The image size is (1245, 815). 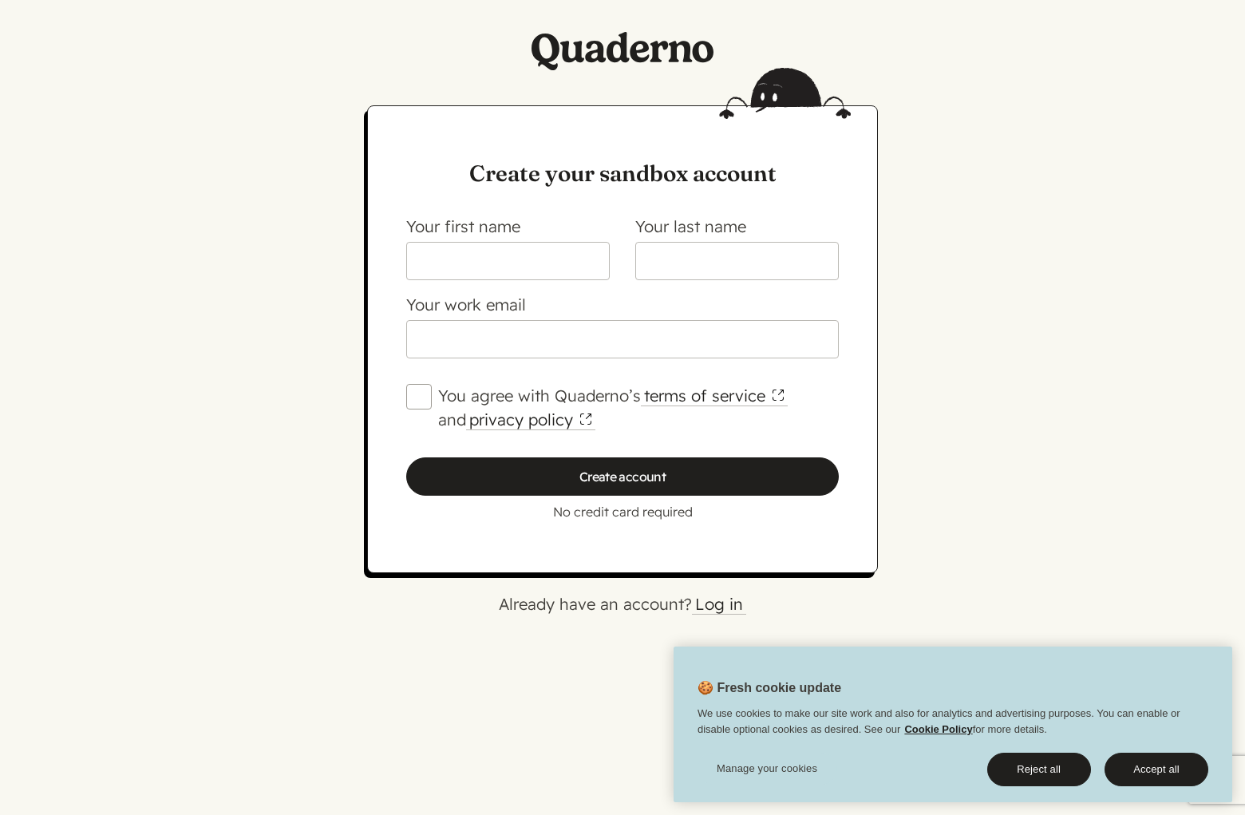 I want to click on label: You agree with Quaderno’s and, so click(x=638, y=408).